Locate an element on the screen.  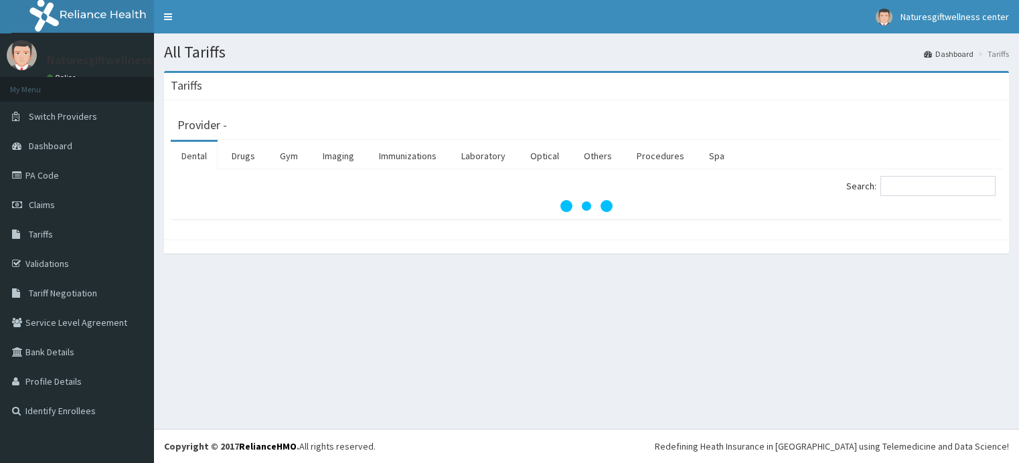
a: Imaging is located at coordinates (338, 156).